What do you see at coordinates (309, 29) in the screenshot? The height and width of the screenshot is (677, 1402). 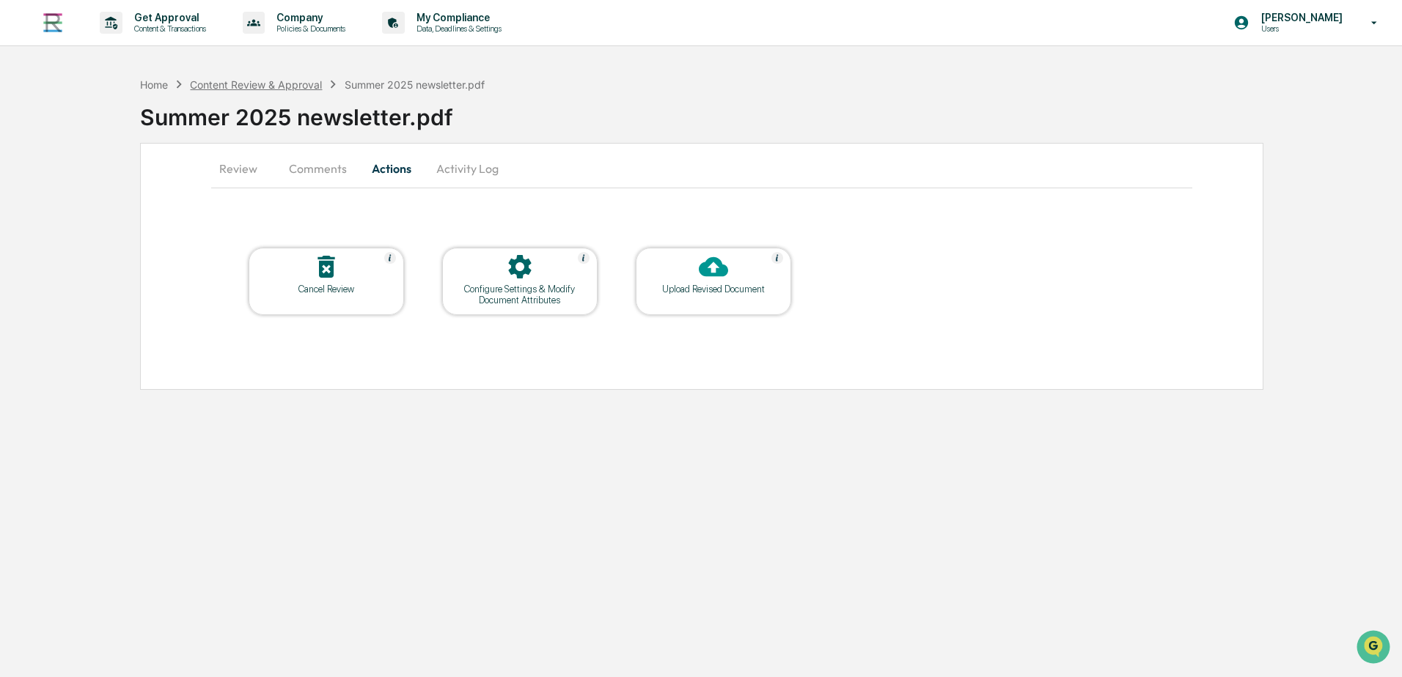 I see `p: Policies & Documents` at bounding box center [309, 29].